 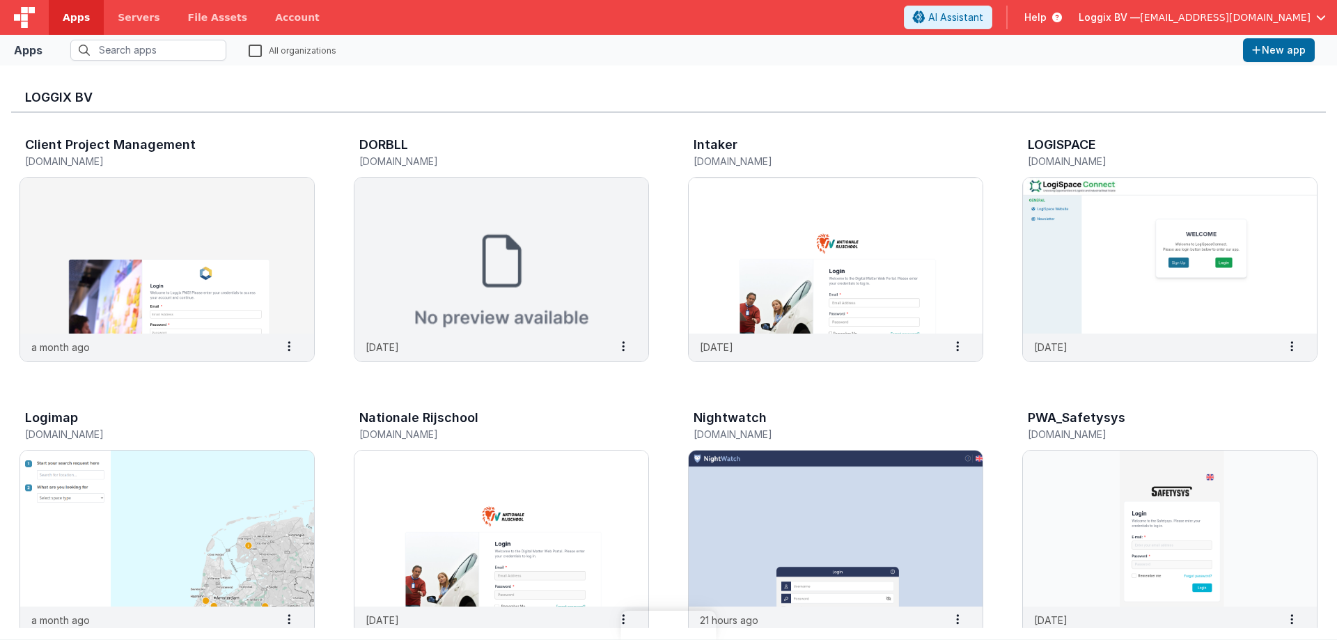 What do you see at coordinates (1036, 17) in the screenshot?
I see `span: Help` at bounding box center [1036, 17].